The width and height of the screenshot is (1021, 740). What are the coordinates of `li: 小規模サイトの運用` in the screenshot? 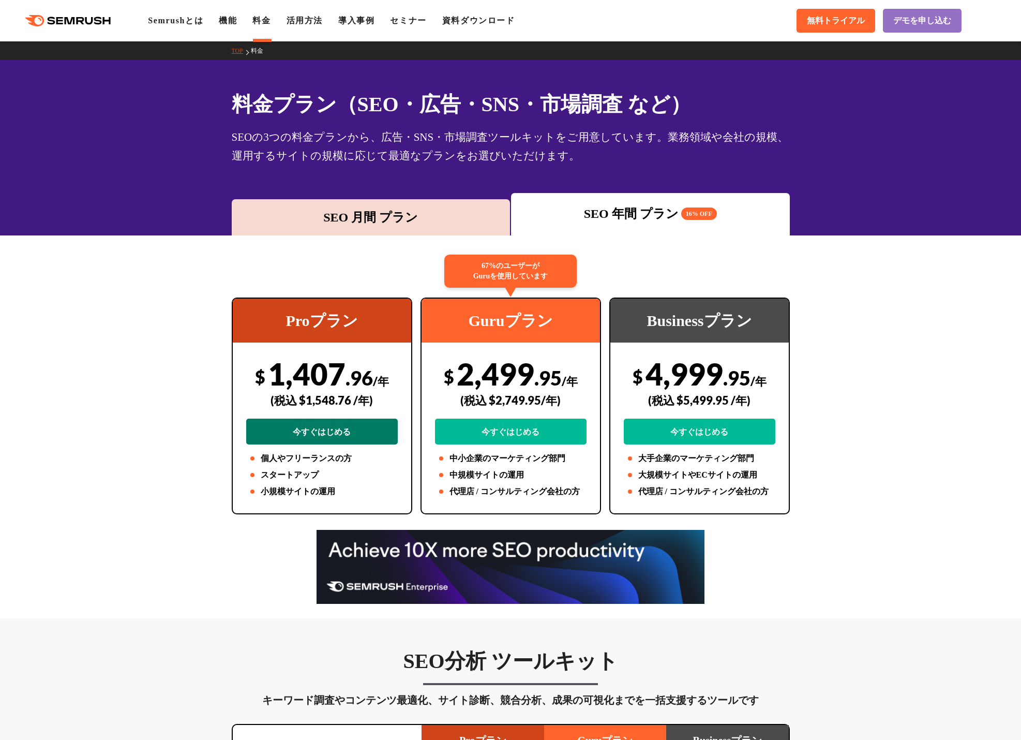 It's located at (322, 492).